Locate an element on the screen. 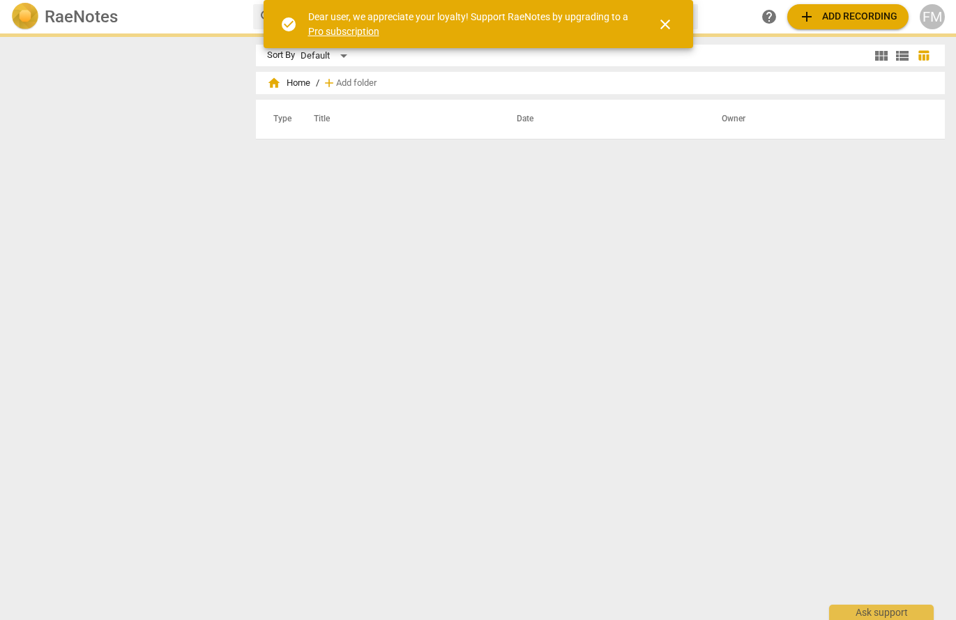  span: search is located at coordinates (267, 17).